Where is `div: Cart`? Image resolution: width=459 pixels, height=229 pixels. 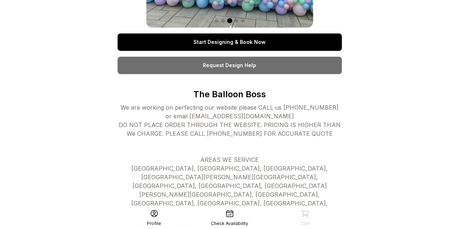
div: Cart is located at coordinates (305, 223).